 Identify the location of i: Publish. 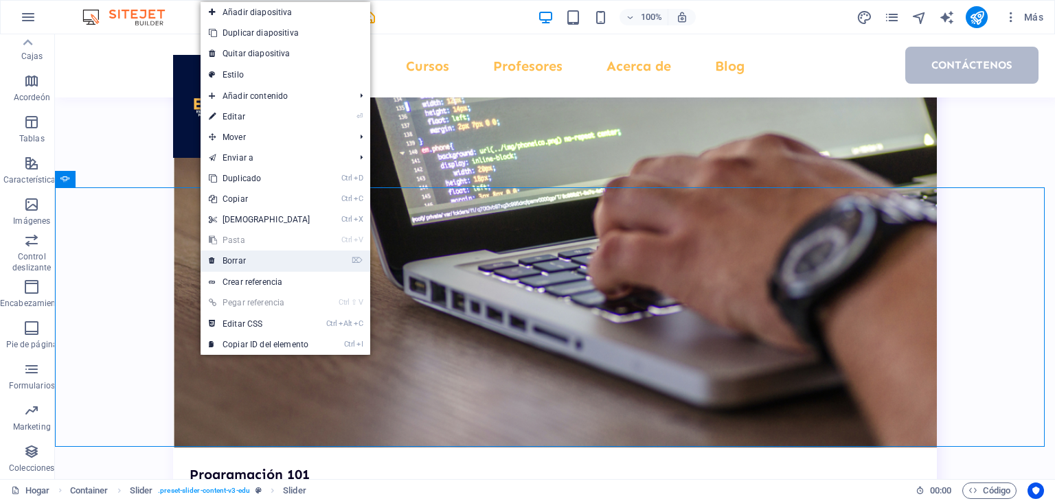
(977, 17).